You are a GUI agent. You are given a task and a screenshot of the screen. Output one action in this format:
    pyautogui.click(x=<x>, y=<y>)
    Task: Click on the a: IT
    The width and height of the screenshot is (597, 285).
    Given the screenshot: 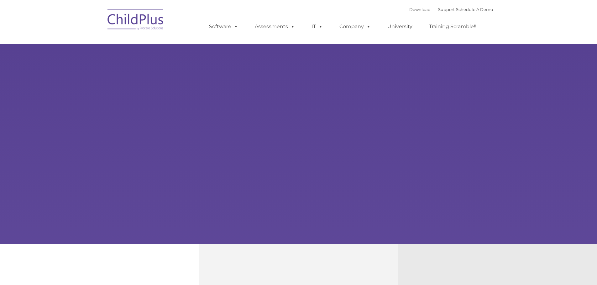 What is the action you would take?
    pyautogui.click(x=317, y=27)
    